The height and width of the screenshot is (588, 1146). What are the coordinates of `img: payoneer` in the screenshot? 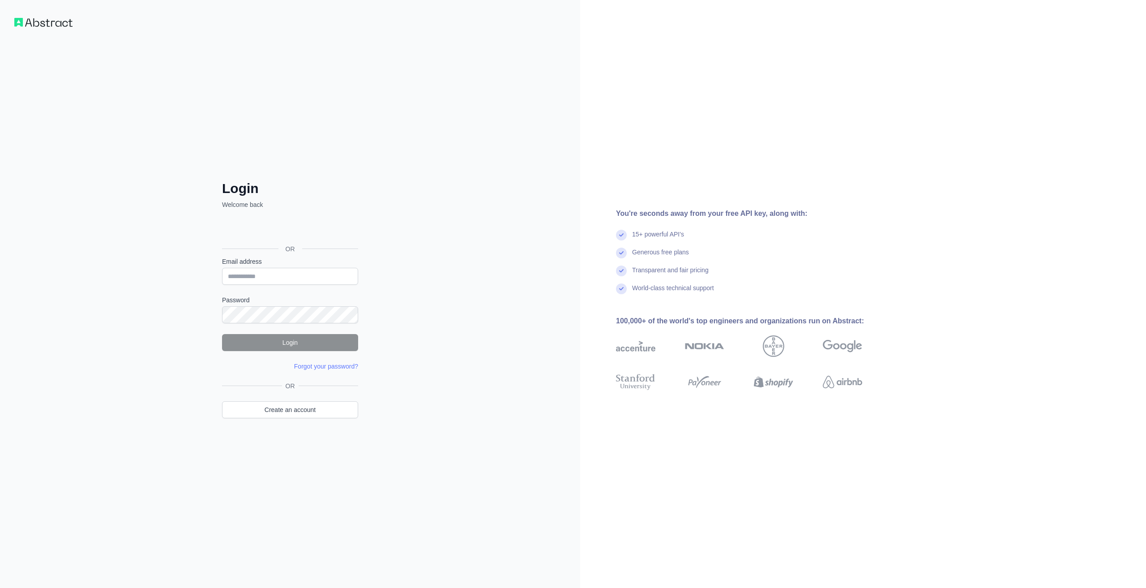 It's located at (705, 382).